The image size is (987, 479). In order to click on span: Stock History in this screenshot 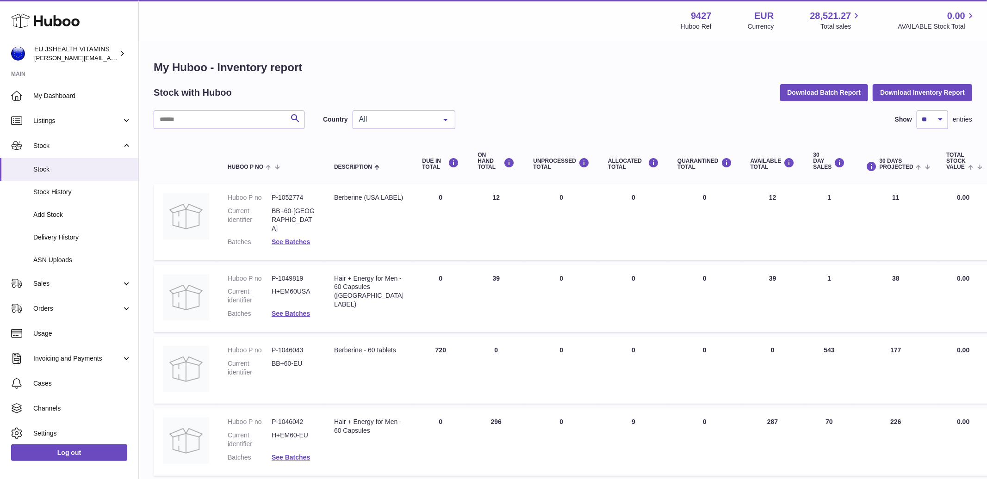, I will do `click(82, 192)`.